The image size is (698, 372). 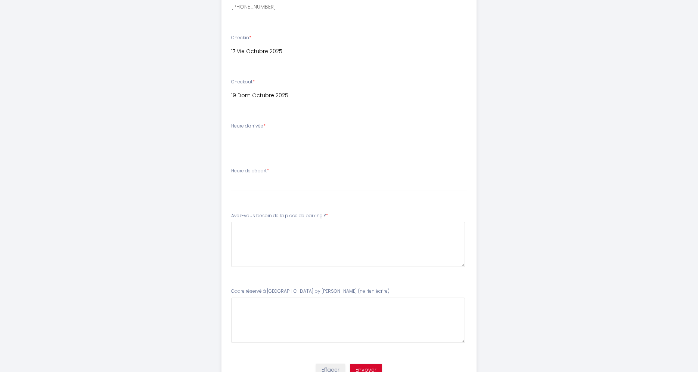 What do you see at coordinates (279, 216) in the screenshot?
I see `label: Avez-vous besoin de la place de parking ?` at bounding box center [279, 216].